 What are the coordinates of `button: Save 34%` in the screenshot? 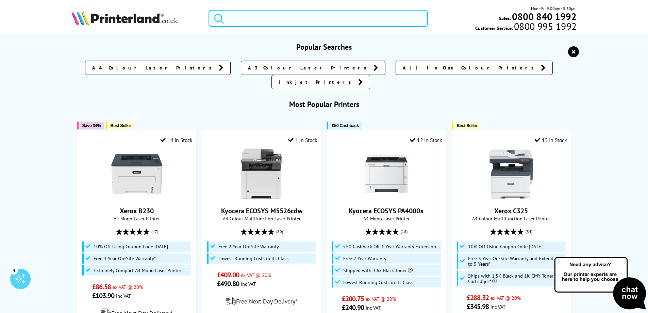 It's located at (91, 125).